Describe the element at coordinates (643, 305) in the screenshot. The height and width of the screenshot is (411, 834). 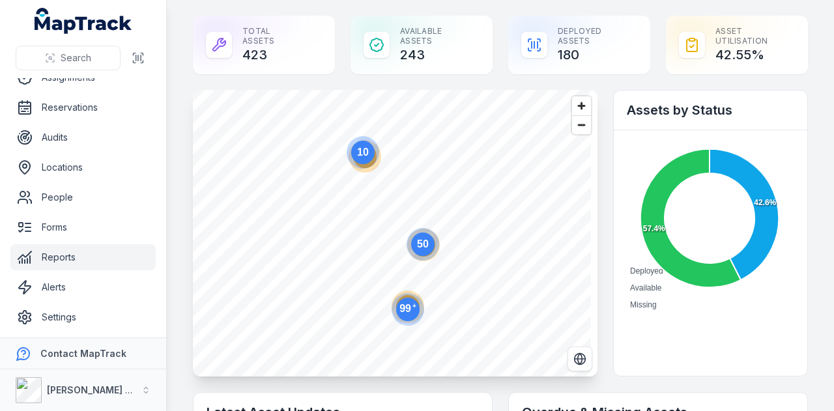
I see `span: Missing` at that location.